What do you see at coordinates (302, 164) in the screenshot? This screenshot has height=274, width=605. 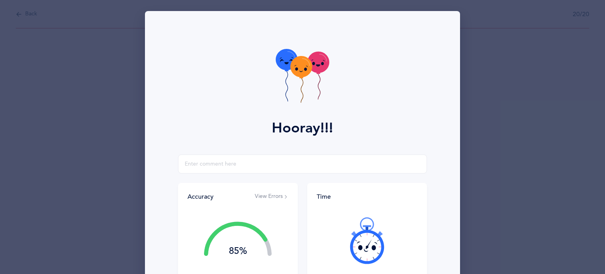 I see `input: Enter comment here` at bounding box center [302, 164].